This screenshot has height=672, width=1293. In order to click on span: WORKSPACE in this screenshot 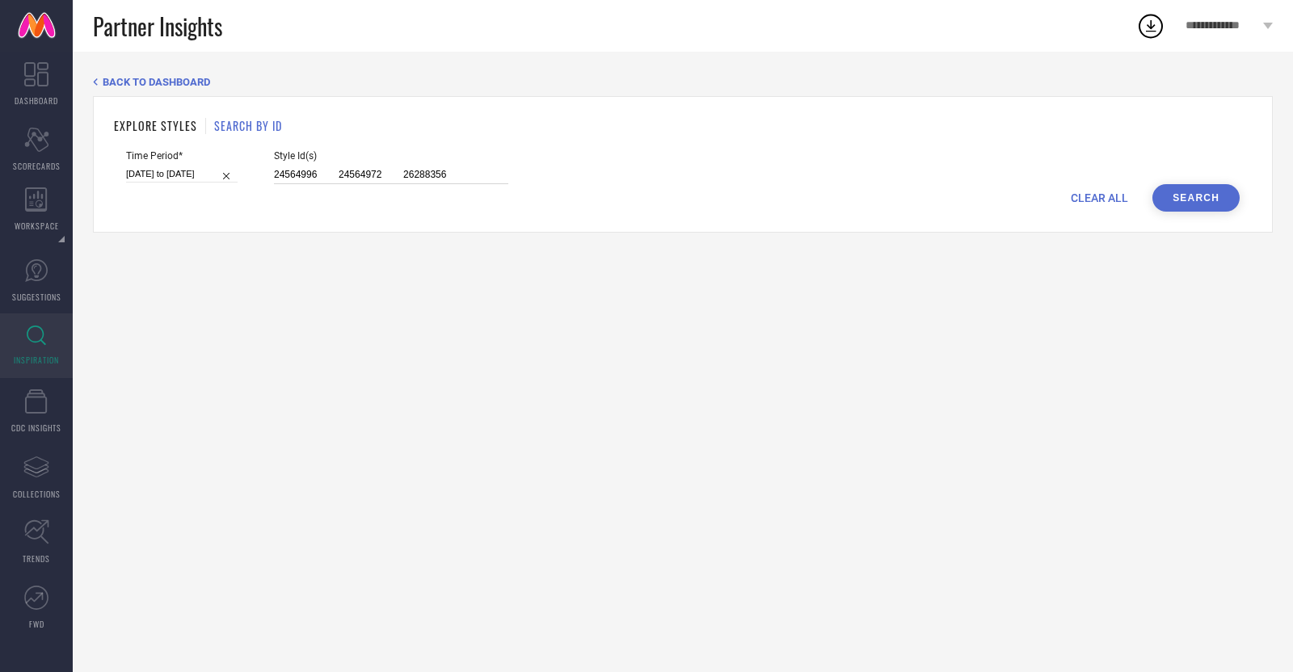, I will do `click(36, 225)`.